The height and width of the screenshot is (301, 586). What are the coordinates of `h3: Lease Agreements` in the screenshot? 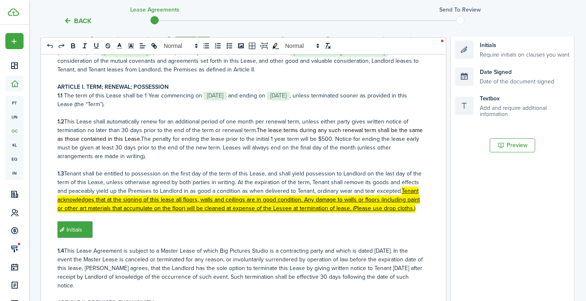 It's located at (155, 10).